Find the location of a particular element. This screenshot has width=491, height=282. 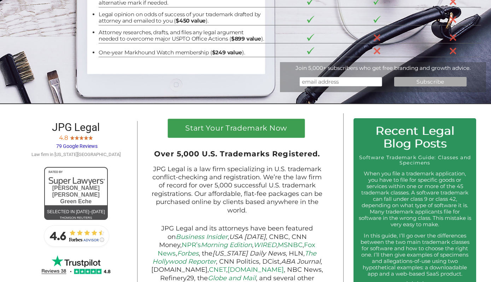

a: Software Trademark Guide: Classes and Specimens is located at coordinates (415, 160).